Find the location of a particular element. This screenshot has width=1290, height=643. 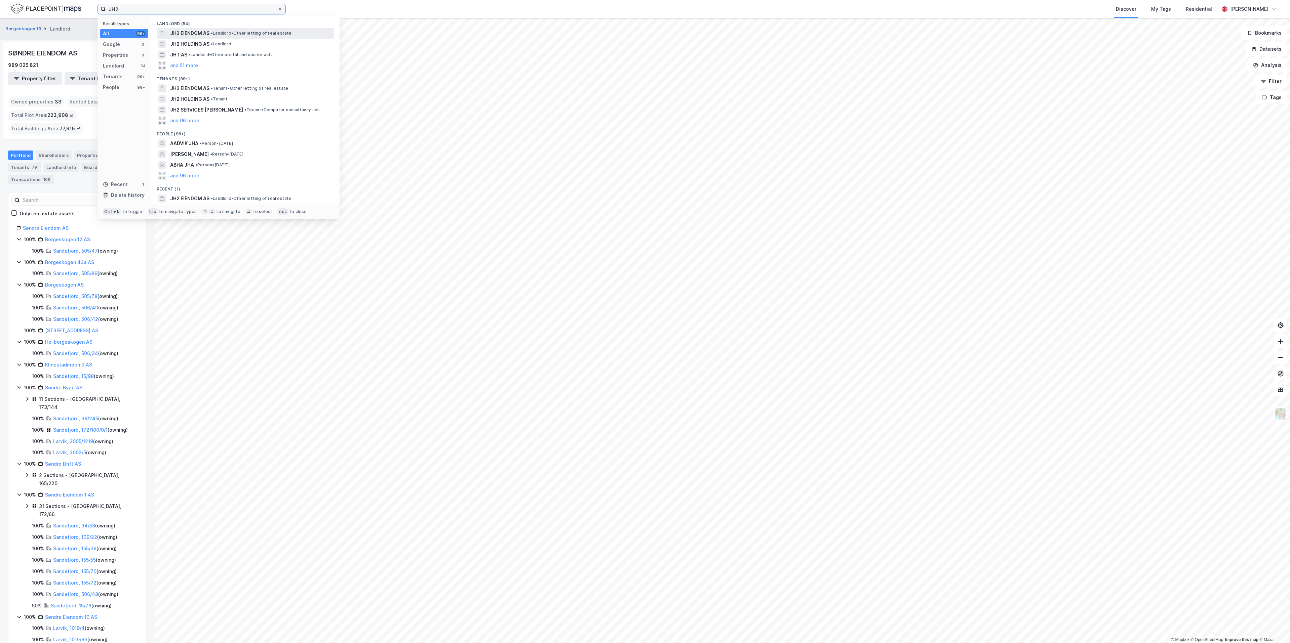

a: Sandefjord, 506/40 is located at coordinates (76, 308).